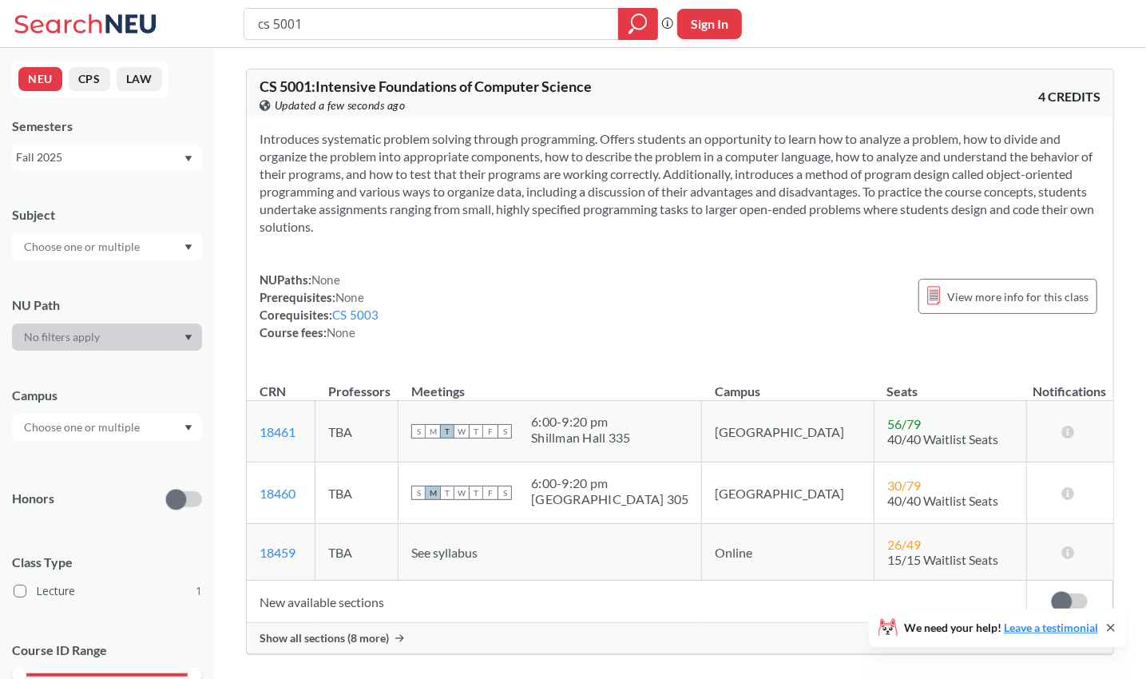  What do you see at coordinates (904, 544) in the screenshot?
I see `span: 26 / 49` at bounding box center [904, 544].